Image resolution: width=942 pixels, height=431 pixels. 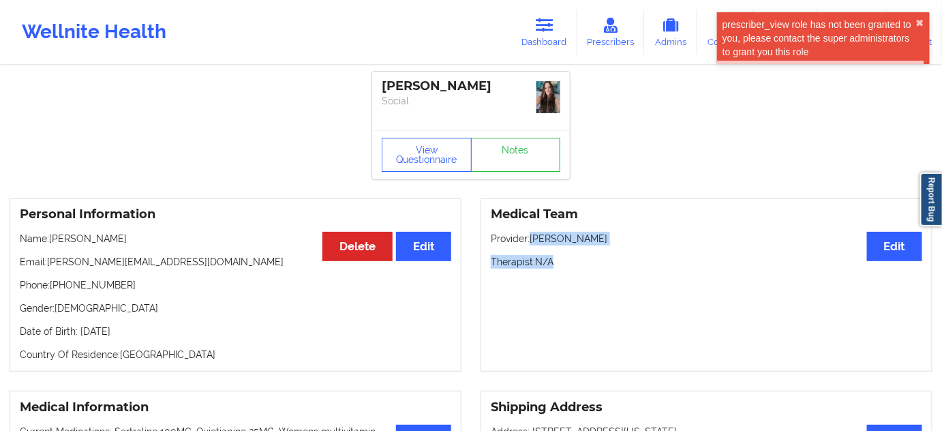 What do you see at coordinates (357, 246) in the screenshot?
I see `button: Delete` at bounding box center [357, 246].